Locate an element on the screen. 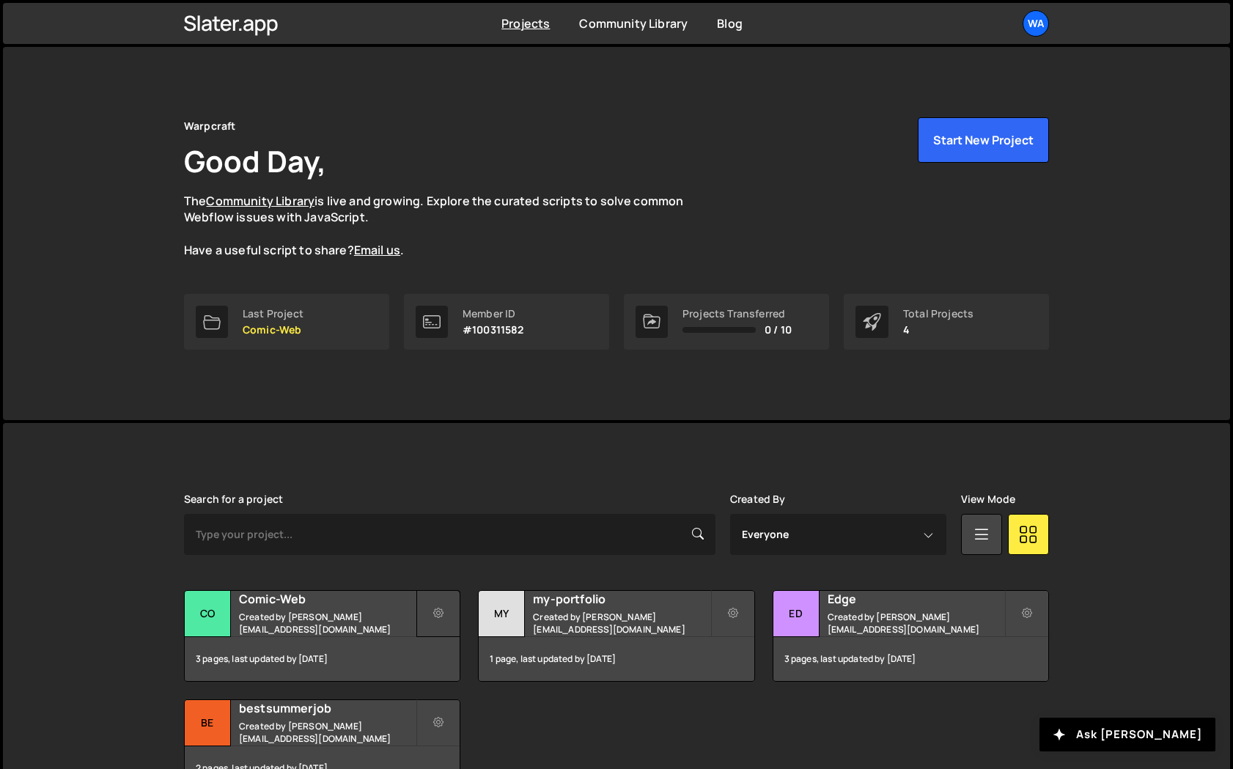 The height and width of the screenshot is (769, 1233). h2: Edge is located at coordinates (915, 599).